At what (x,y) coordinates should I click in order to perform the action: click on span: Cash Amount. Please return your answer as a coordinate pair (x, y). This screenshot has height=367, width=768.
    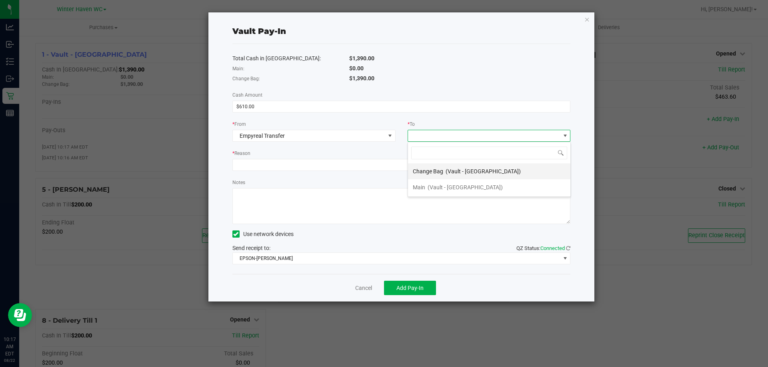
    Looking at the image, I should click on (247, 95).